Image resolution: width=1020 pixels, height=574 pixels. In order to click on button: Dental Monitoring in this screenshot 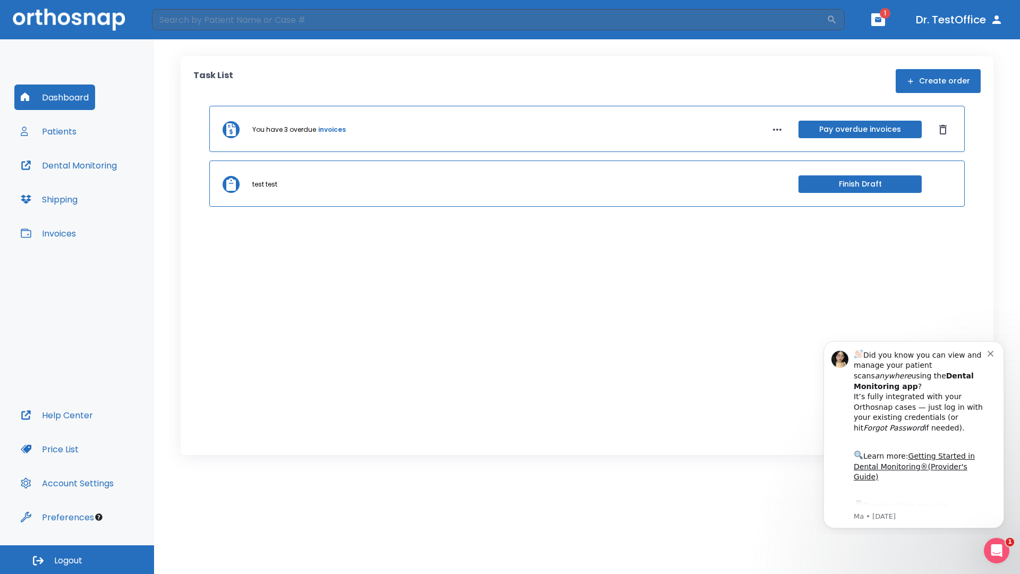, I will do `click(69, 165)`.